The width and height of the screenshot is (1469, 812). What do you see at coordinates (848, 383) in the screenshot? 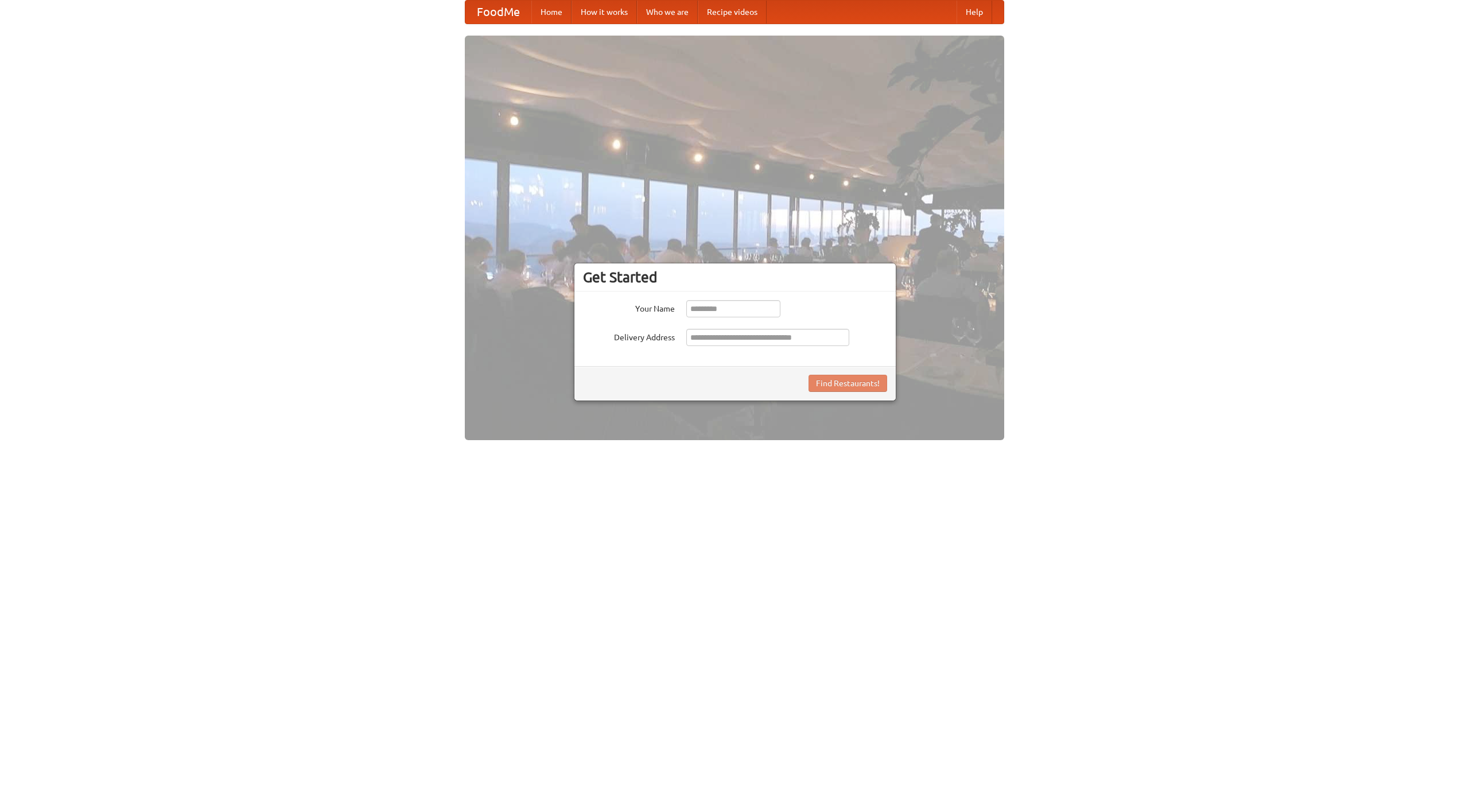
I see `button: Find Restaurants!` at bounding box center [848, 383].